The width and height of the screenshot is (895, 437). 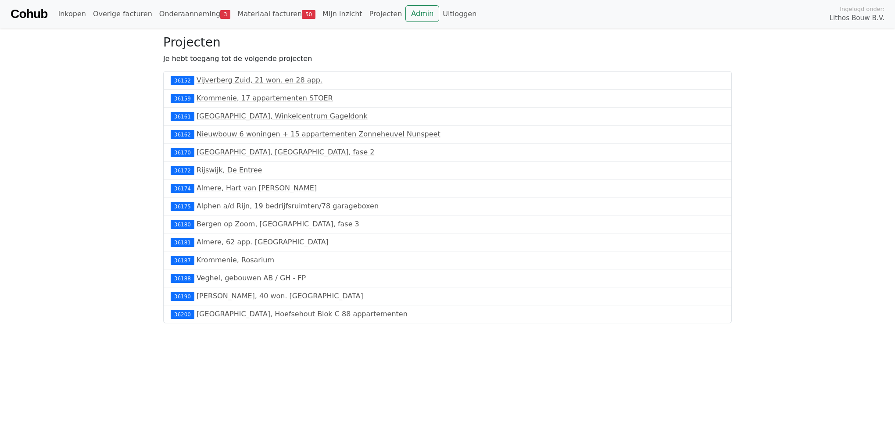 I want to click on a: Mijn inzicht, so click(x=342, y=14).